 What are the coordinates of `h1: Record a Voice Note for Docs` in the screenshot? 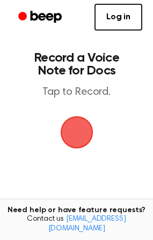 It's located at (76, 64).